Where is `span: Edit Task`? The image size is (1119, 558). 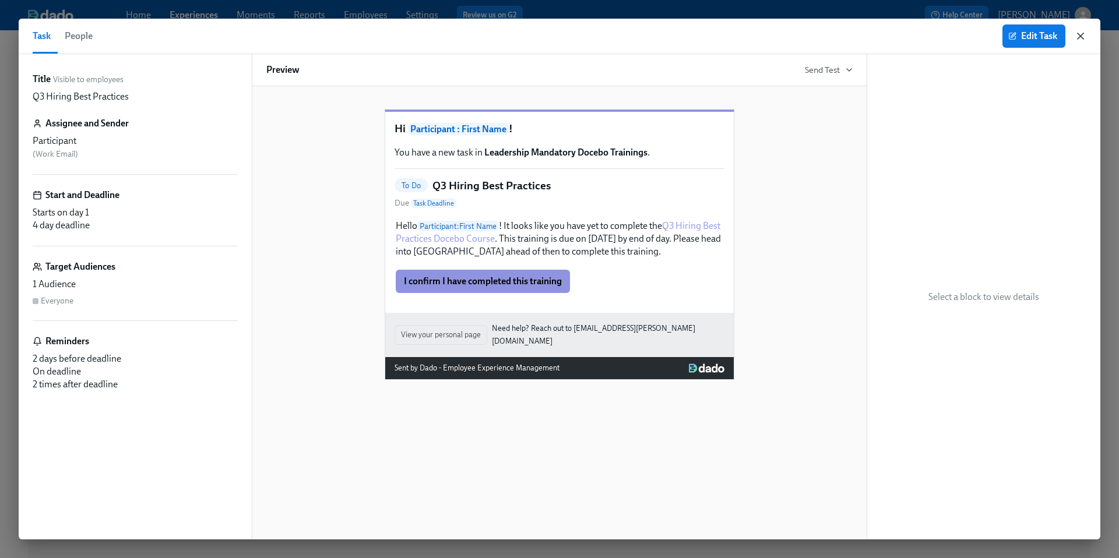 span: Edit Task is located at coordinates (1034, 36).